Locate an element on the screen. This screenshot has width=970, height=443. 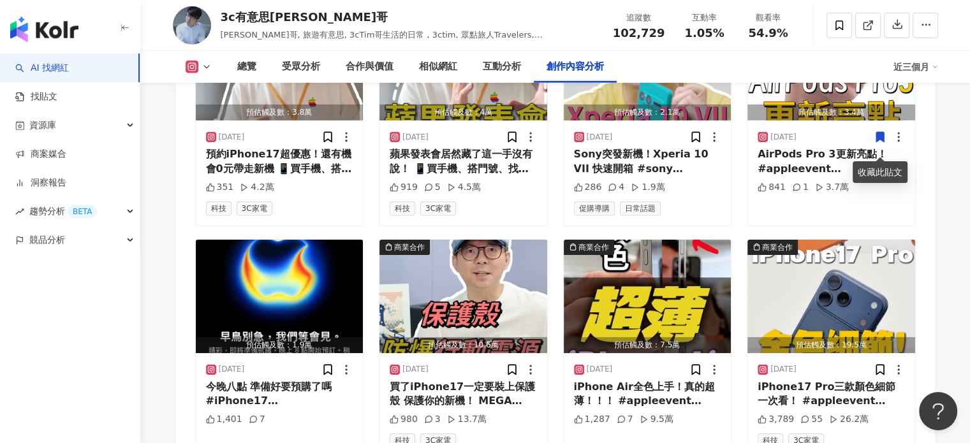
div: 相似網紅 is located at coordinates (438, 67).